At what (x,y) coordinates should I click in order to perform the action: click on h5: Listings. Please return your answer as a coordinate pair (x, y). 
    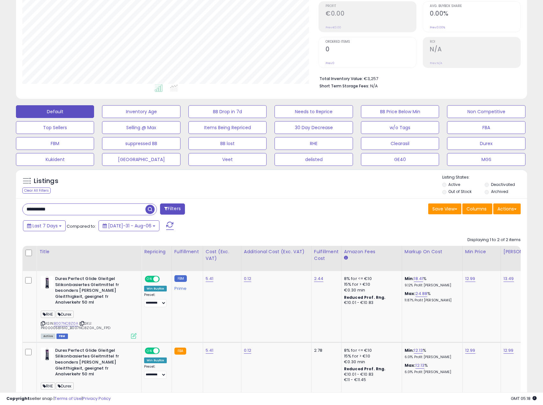
    Looking at the image, I should click on (46, 181).